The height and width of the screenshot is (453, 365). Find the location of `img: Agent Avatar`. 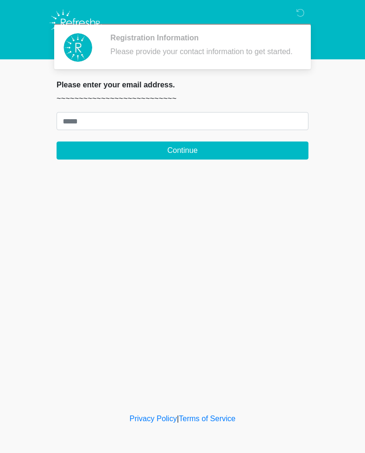

img: Agent Avatar is located at coordinates (78, 47).